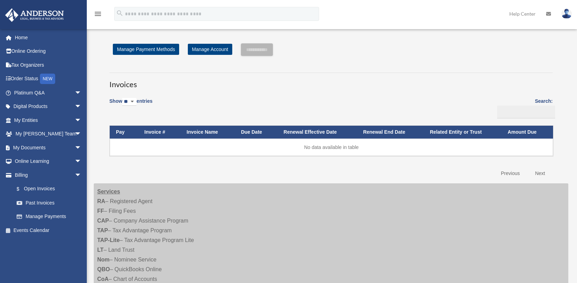  Describe the element at coordinates (48, 93) in the screenshot. I see `a: Platinum Q&Aarrow_drop_down` at that location.